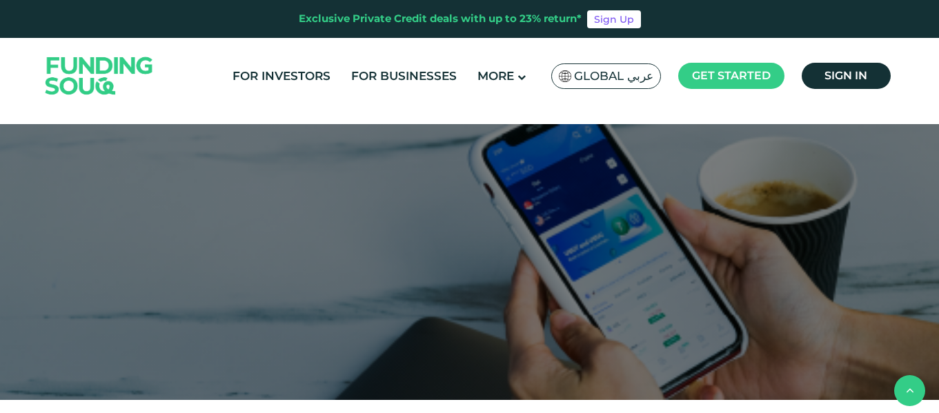  Describe the element at coordinates (440, 19) in the screenshot. I see `div: Exclusive Private Credit deals with up to 23% return*` at that location.